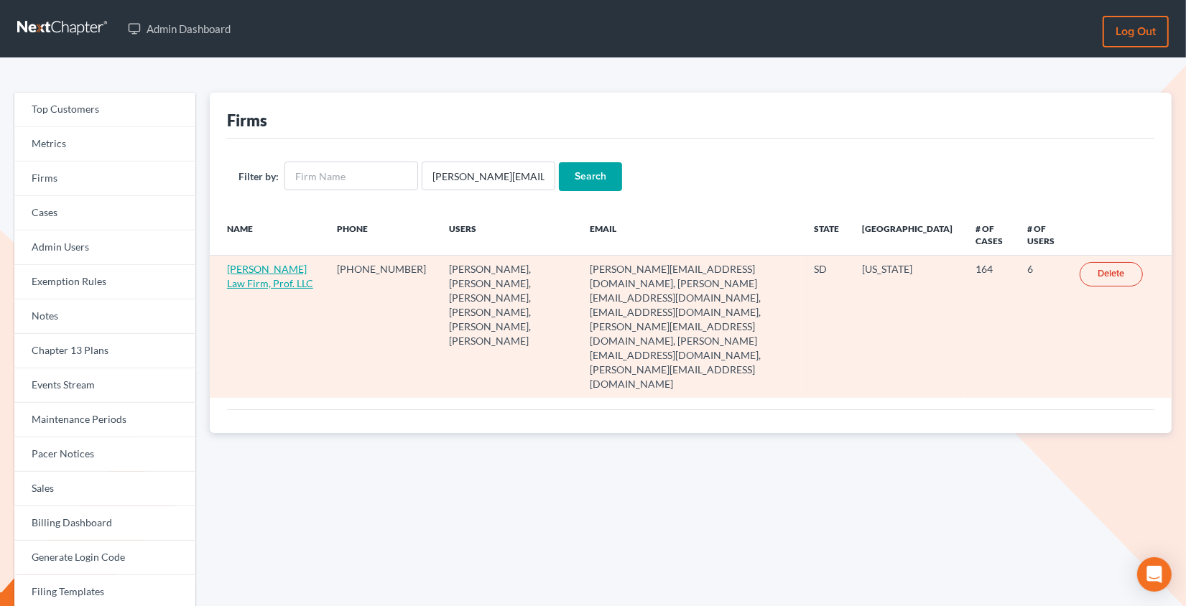 The height and width of the screenshot is (606, 1186). I want to click on a: Metrics, so click(105, 144).